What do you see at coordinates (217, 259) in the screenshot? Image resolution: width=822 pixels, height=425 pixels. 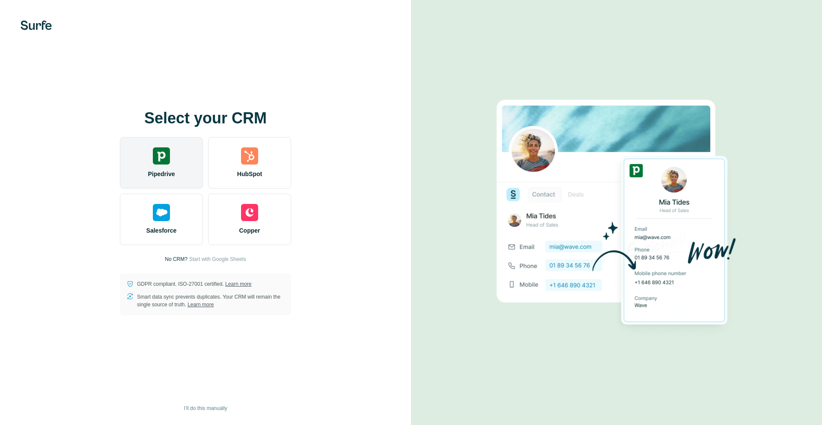 I see `button: Start with Google Sheets` at bounding box center [217, 259].